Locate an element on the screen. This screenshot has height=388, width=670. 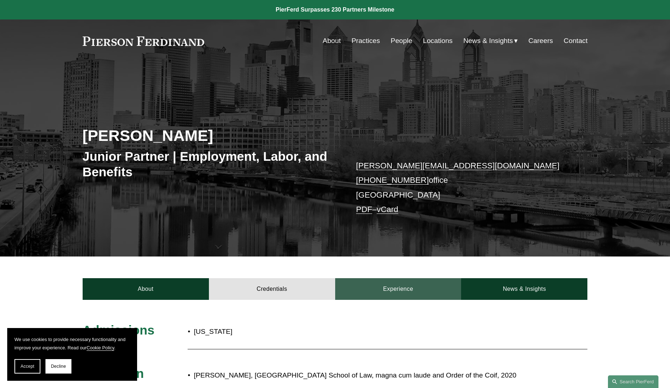
section: Cookie banner is located at coordinates (72, 354).